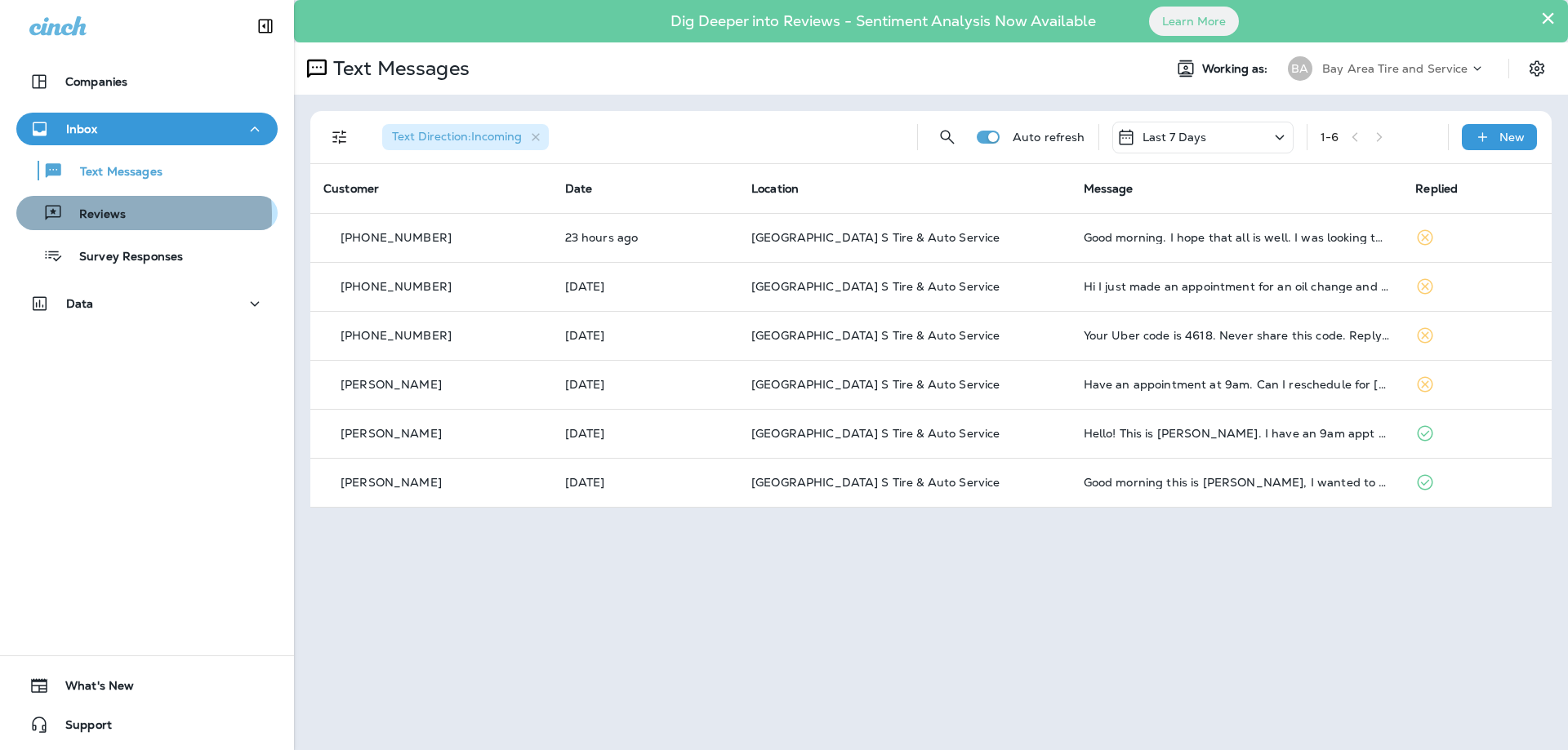  Describe the element at coordinates (94, 215) in the screenshot. I see `p: Reviews` at that location.